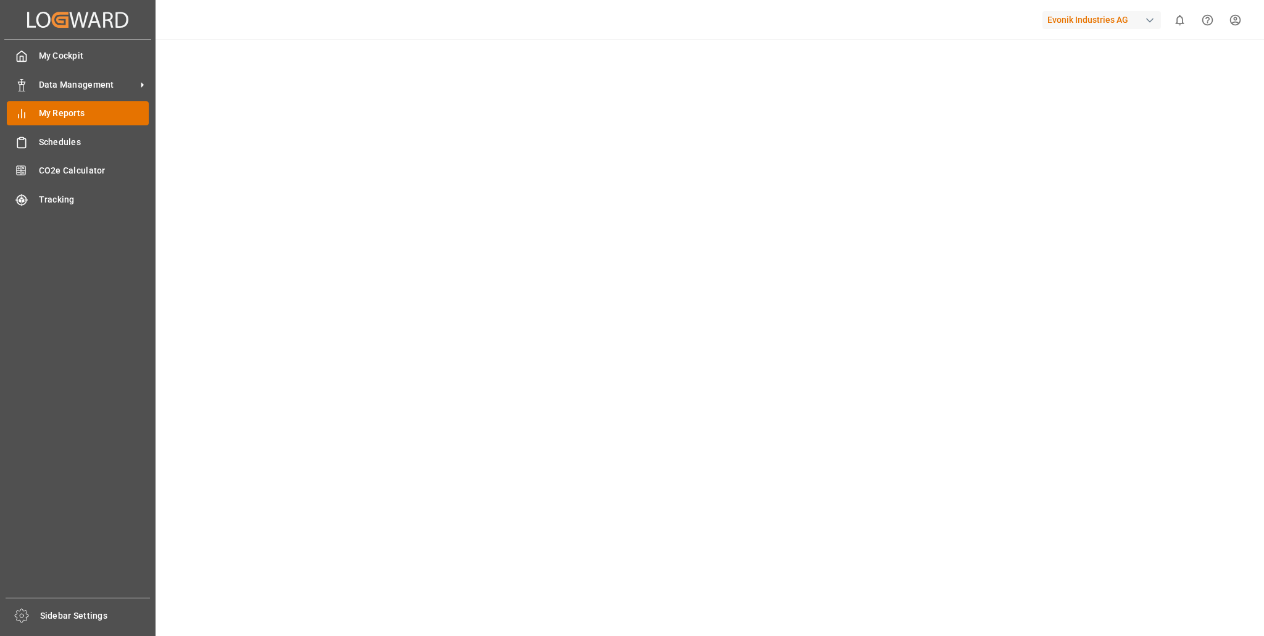 This screenshot has height=636, width=1264. What do you see at coordinates (1207, 20) in the screenshot?
I see `button: Help Center` at bounding box center [1207, 20].